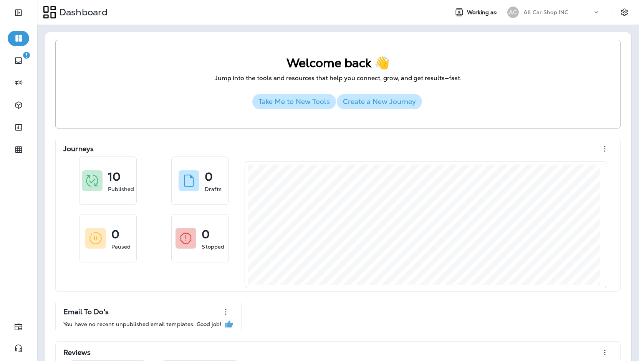  What do you see at coordinates (294, 102) in the screenshot?
I see `button: Take Me to New Tools` at bounding box center [294, 102].